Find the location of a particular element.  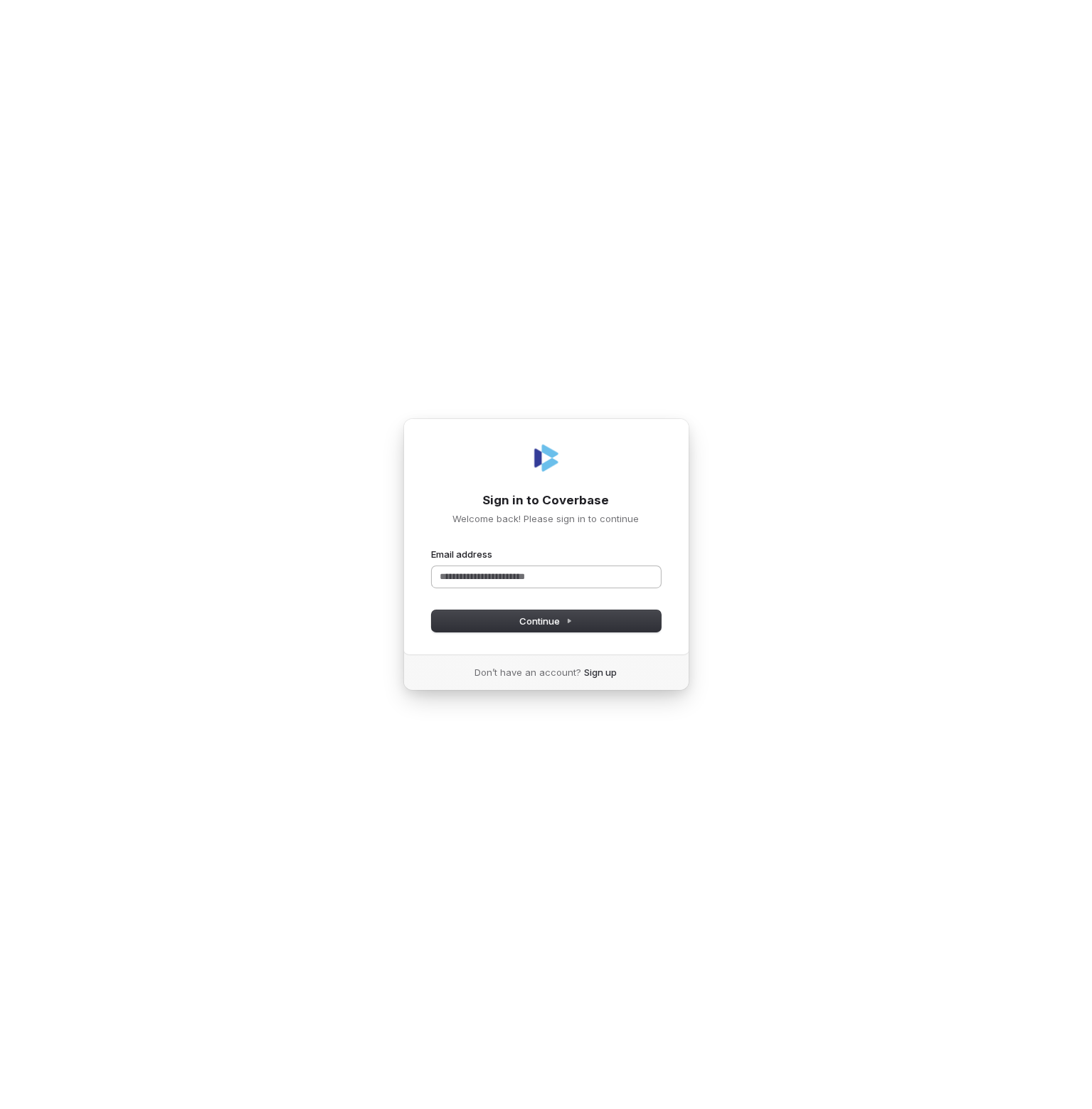

a: Sign up is located at coordinates (601, 672).